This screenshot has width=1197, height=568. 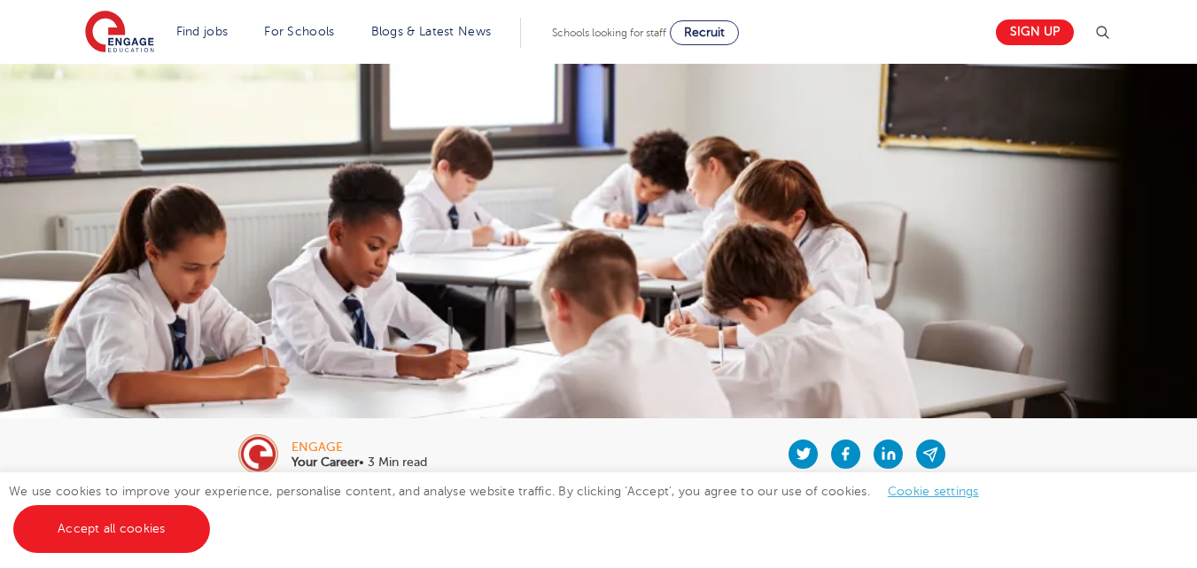 I want to click on a: Accept all cookies, so click(x=112, y=529).